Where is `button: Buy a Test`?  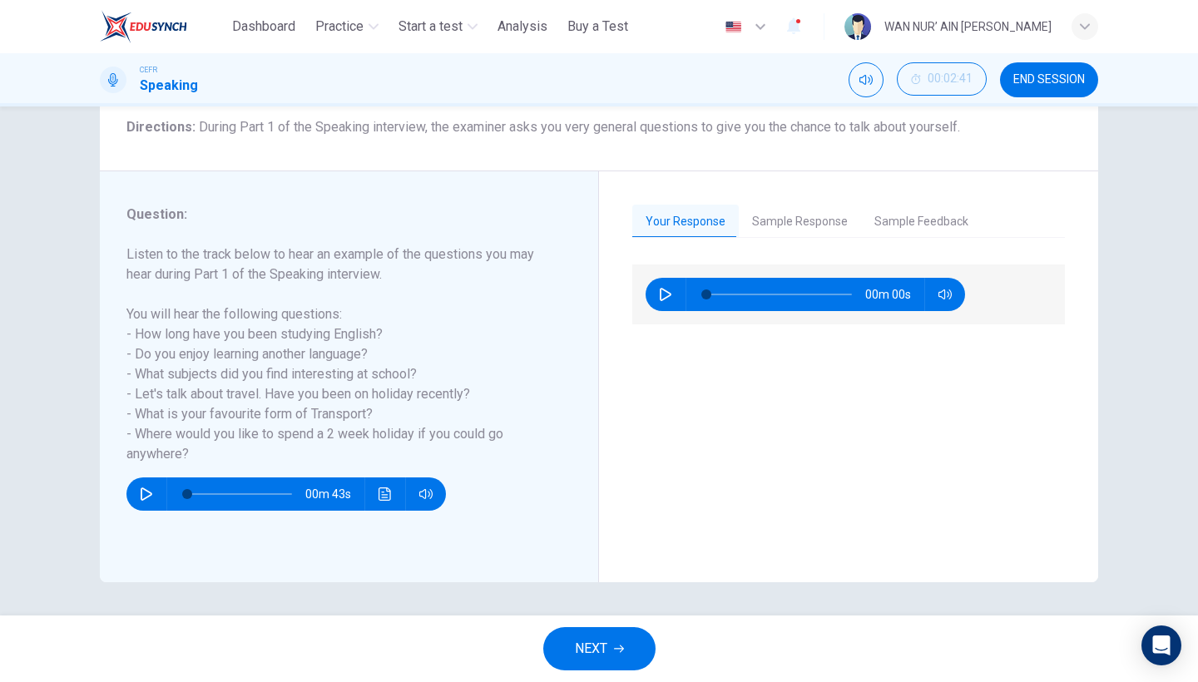 button: Buy a Test is located at coordinates (597, 27).